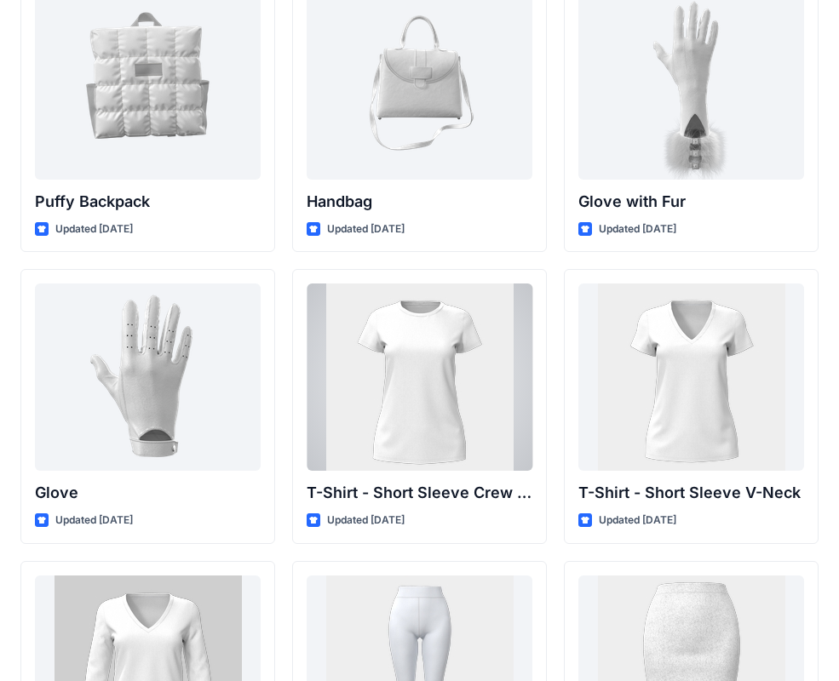 Image resolution: width=839 pixels, height=681 pixels. I want to click on p: Handbag, so click(419, 202).